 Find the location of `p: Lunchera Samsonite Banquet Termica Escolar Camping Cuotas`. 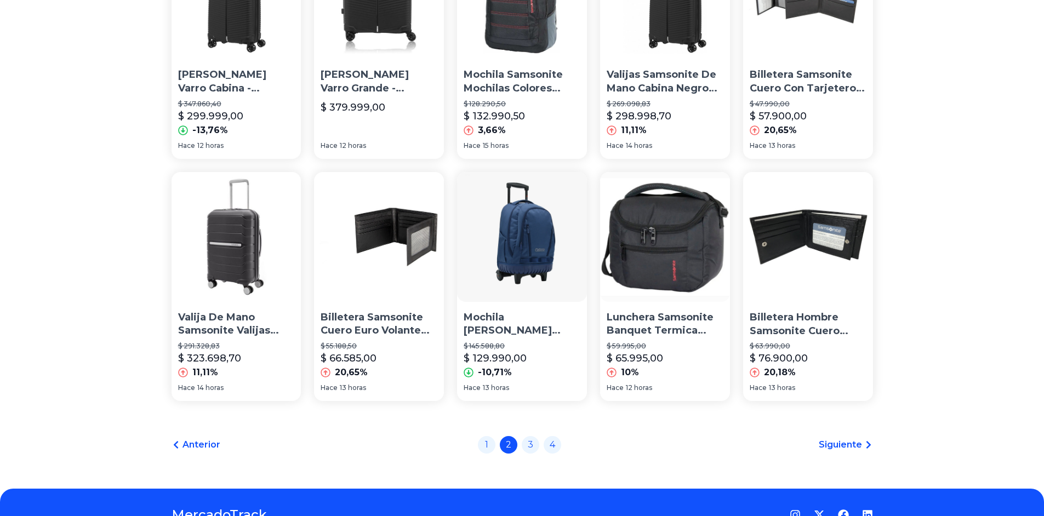

p: Lunchera Samsonite Banquet Termica Escolar Camping Cuotas is located at coordinates (665, 324).